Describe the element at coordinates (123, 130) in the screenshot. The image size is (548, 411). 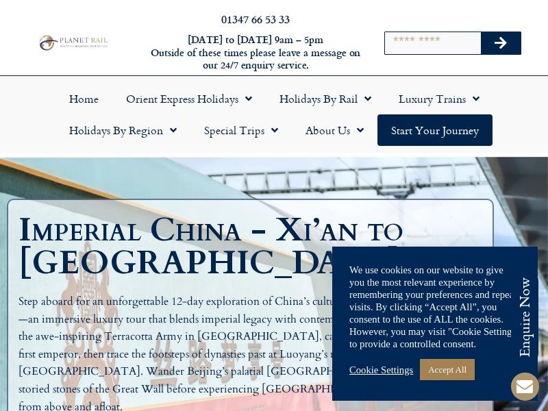
I see `a: Holidays by Region` at that location.